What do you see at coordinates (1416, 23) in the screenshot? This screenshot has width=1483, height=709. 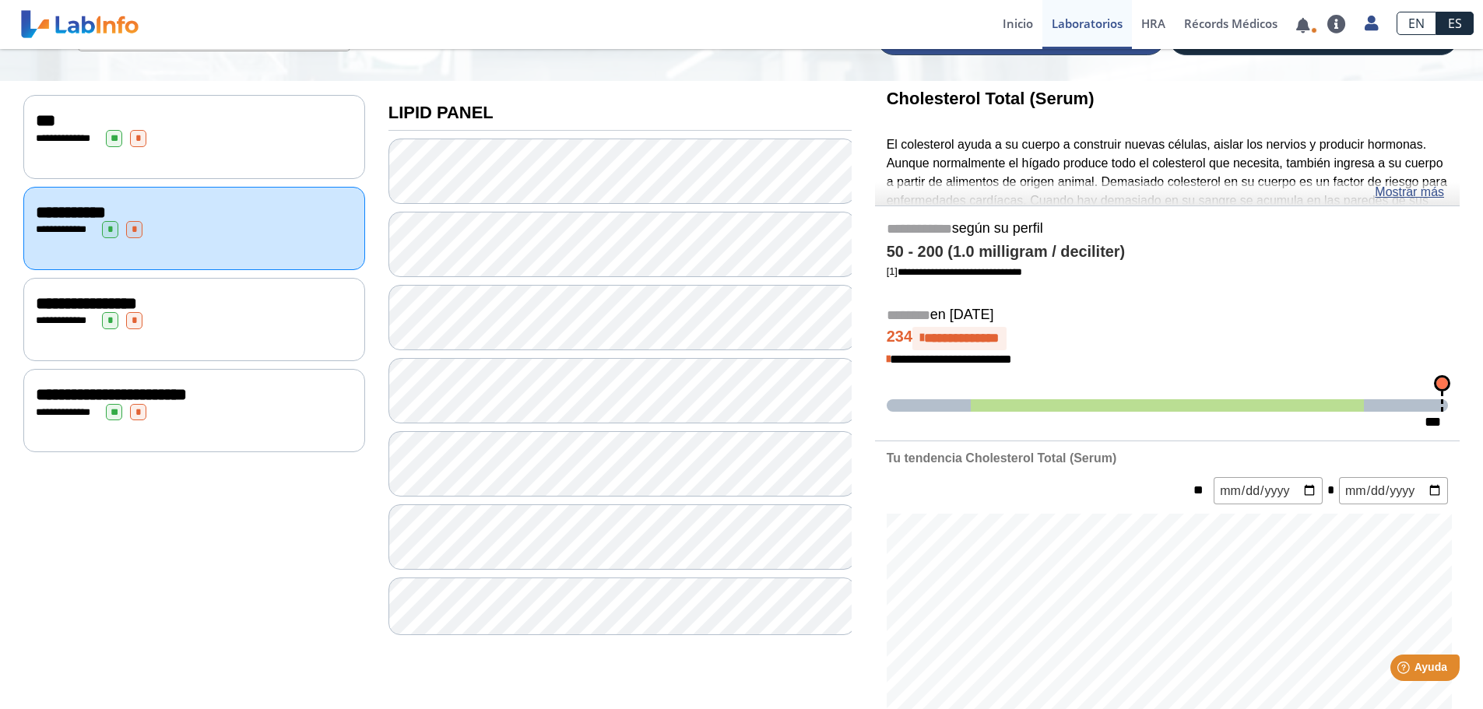 I see `a: EN` at bounding box center [1416, 23].